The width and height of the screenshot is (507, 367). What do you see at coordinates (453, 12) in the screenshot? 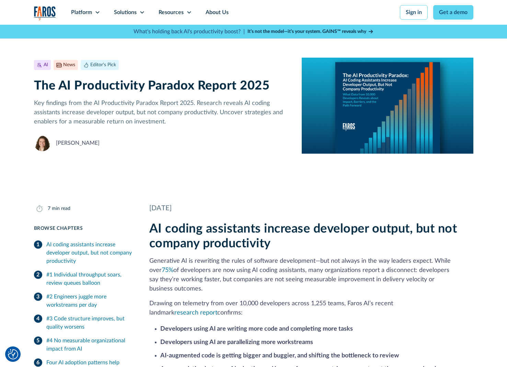
I see `a: Get a demo` at bounding box center [453, 12].